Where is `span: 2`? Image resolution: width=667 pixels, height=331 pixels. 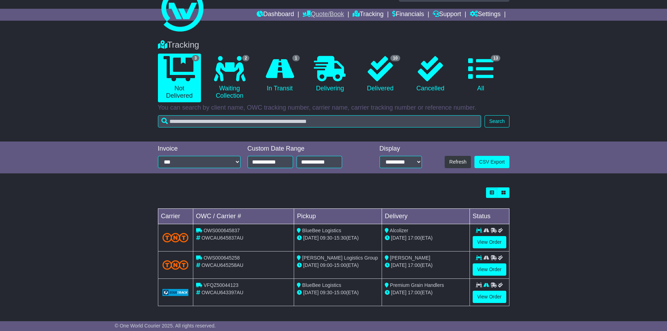
span: 2 is located at coordinates (246, 58).